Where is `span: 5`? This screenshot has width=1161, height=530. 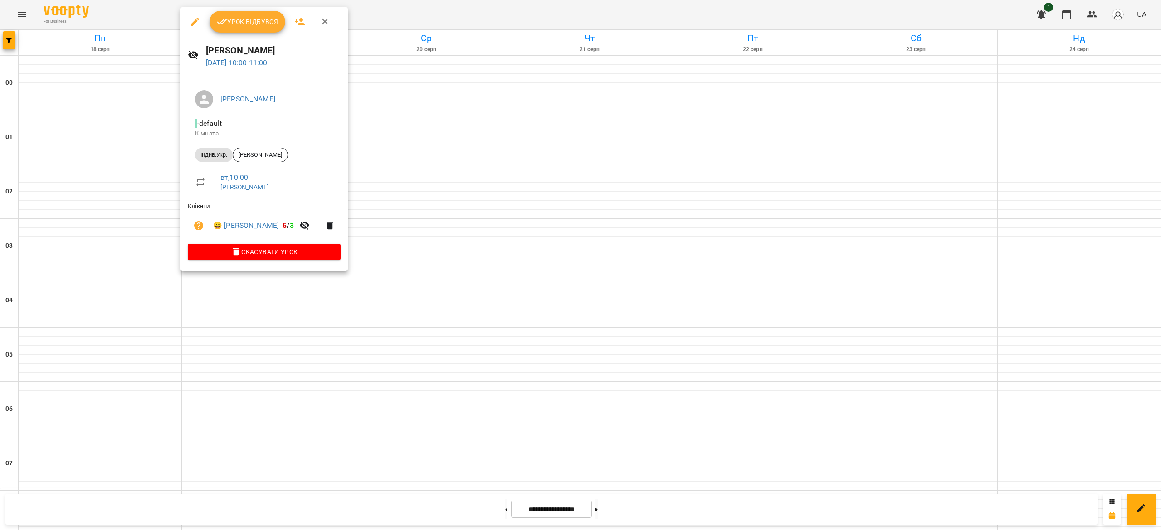 span: 5 is located at coordinates (284, 225).